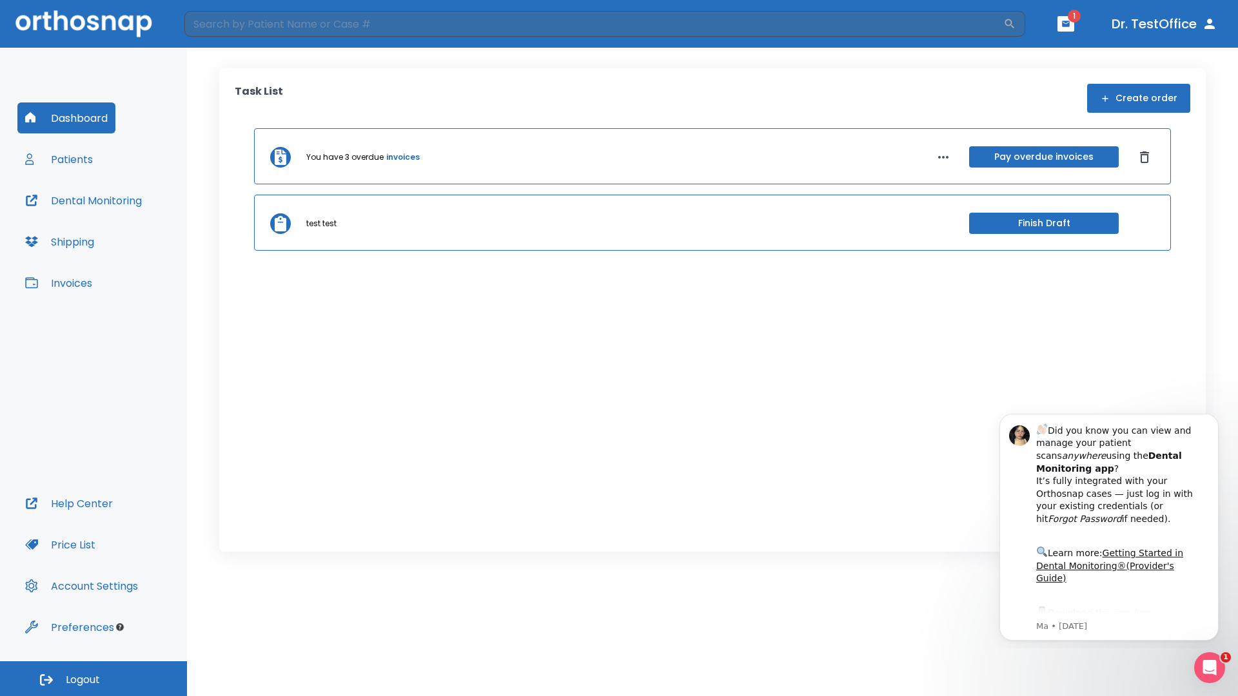 This screenshot has width=1238, height=696. What do you see at coordinates (1044, 223) in the screenshot?
I see `button: Finish Draft` at bounding box center [1044, 223].